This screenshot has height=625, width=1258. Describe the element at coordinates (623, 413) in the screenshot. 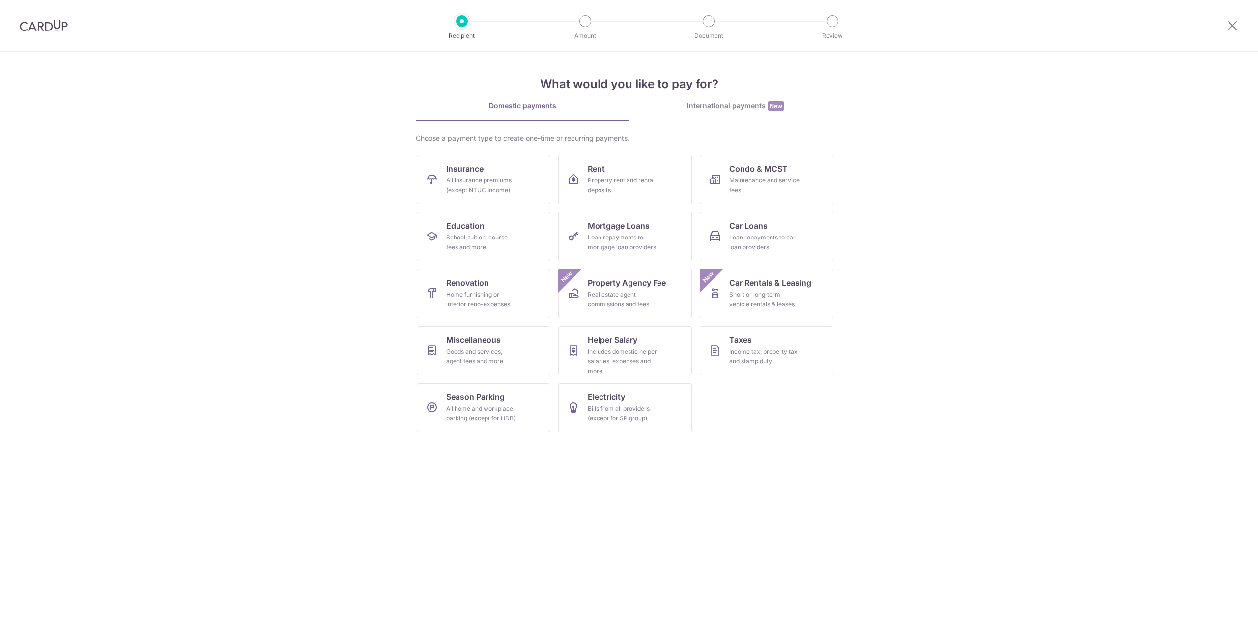

I see `div: Bills from all providers (except for SP group)` at that location.